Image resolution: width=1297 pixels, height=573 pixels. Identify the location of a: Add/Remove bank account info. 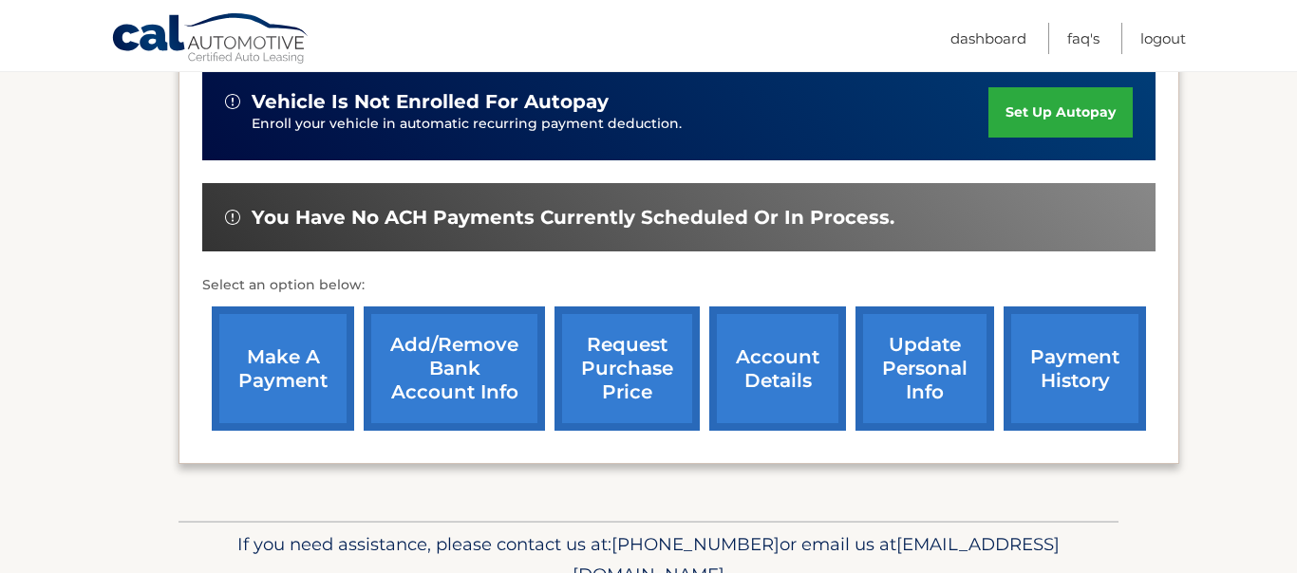
(454, 368).